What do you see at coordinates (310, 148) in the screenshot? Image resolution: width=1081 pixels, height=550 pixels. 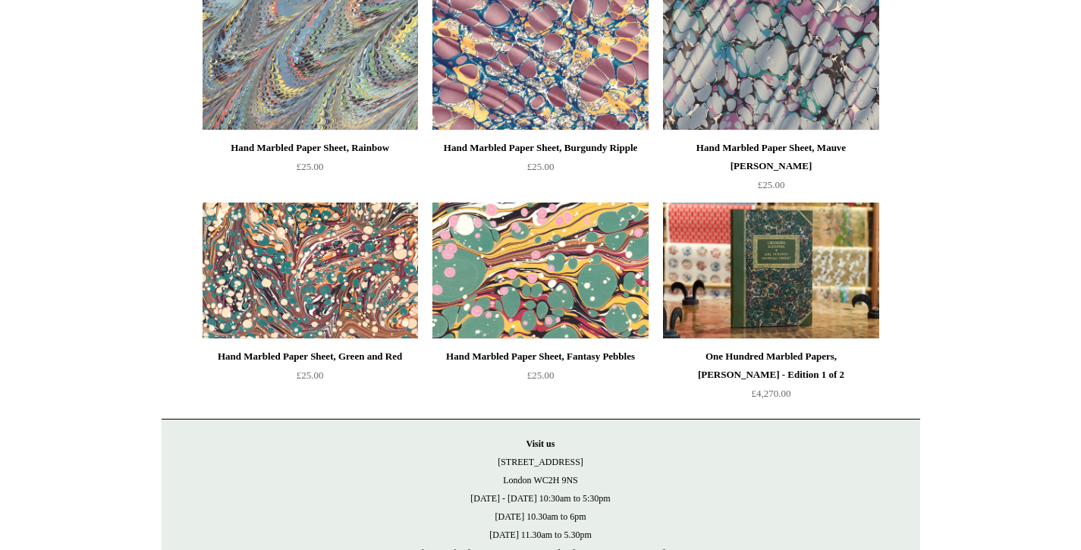 I see `div: Hand Marbled Paper Sheet, Rainbow` at bounding box center [310, 148].